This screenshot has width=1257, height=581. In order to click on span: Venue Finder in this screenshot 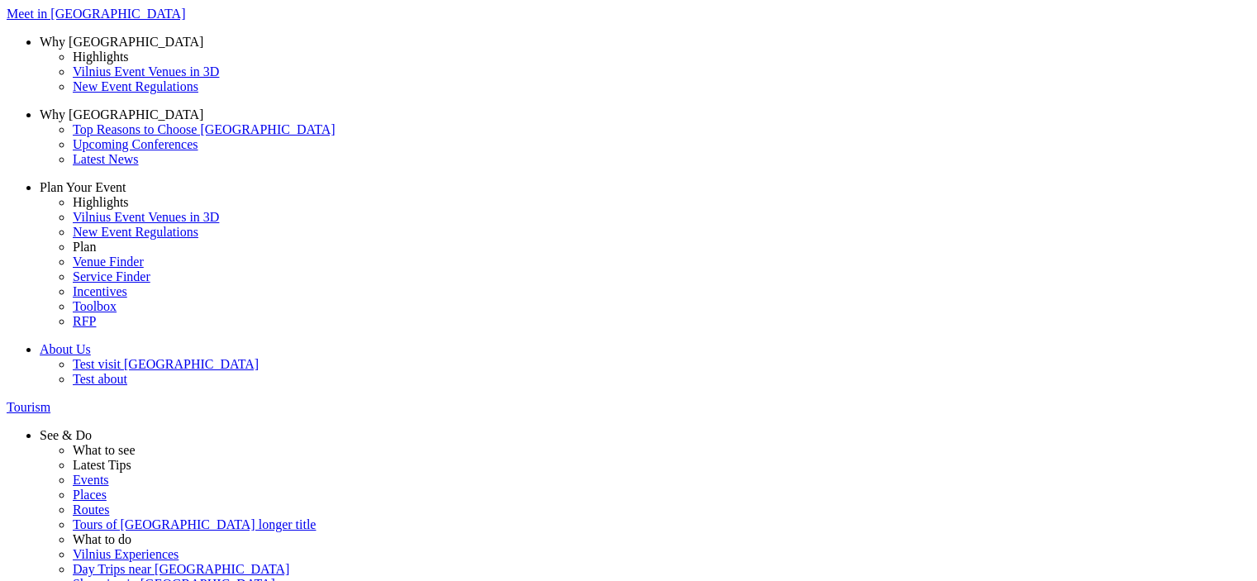, I will do `click(108, 261)`.